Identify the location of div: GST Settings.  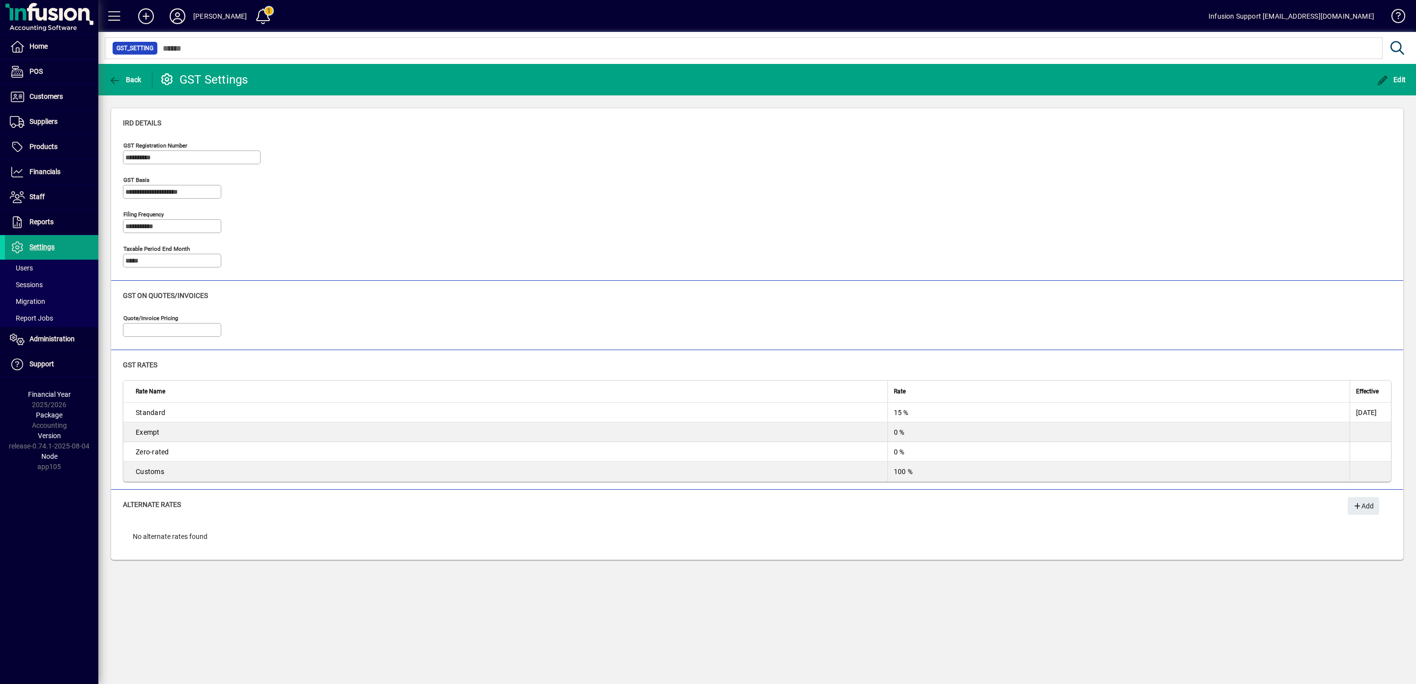
(204, 80).